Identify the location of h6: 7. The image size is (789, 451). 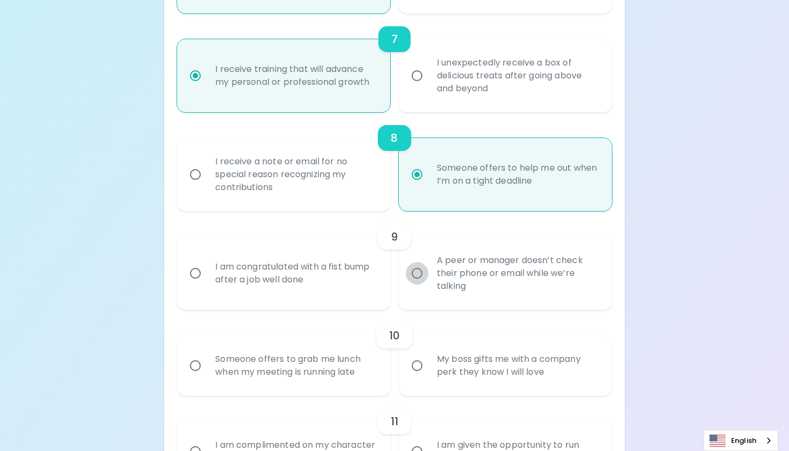
(395, 39).